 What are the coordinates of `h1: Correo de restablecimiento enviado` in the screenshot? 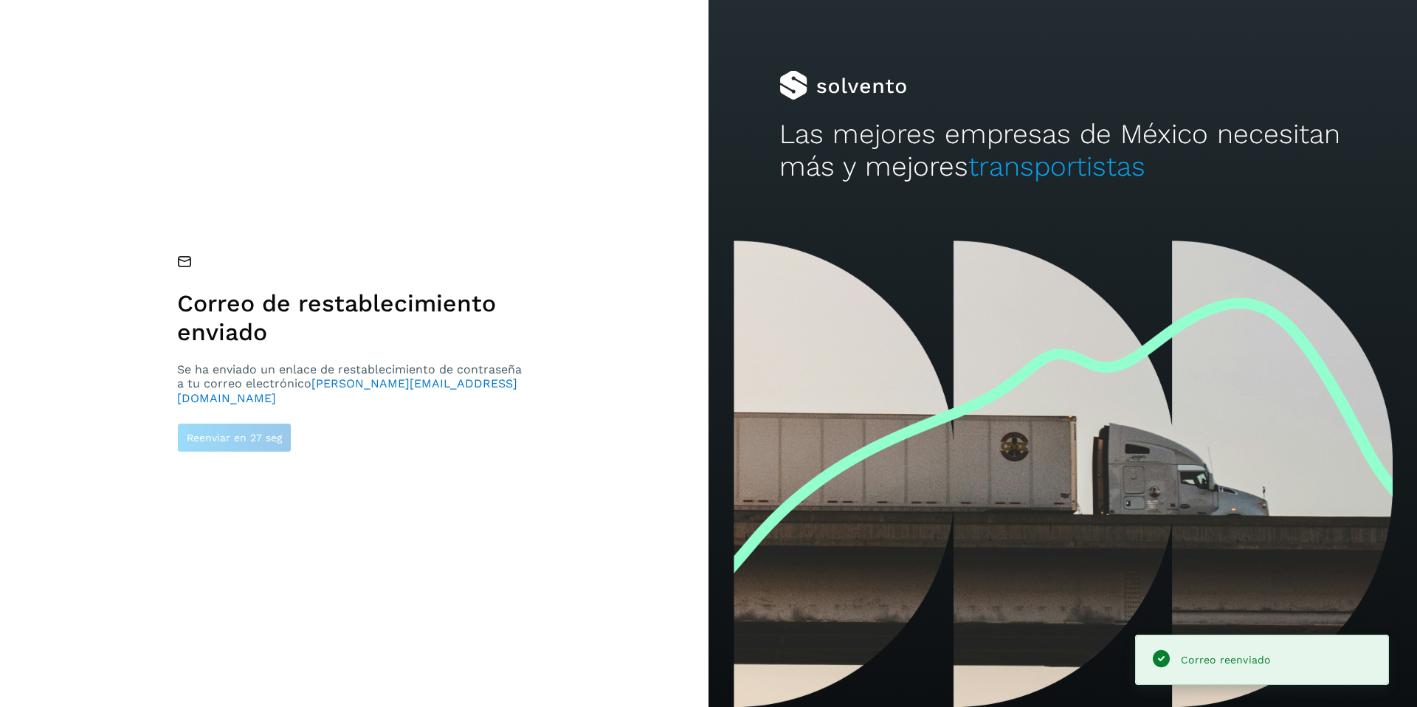 It's located at (352, 317).